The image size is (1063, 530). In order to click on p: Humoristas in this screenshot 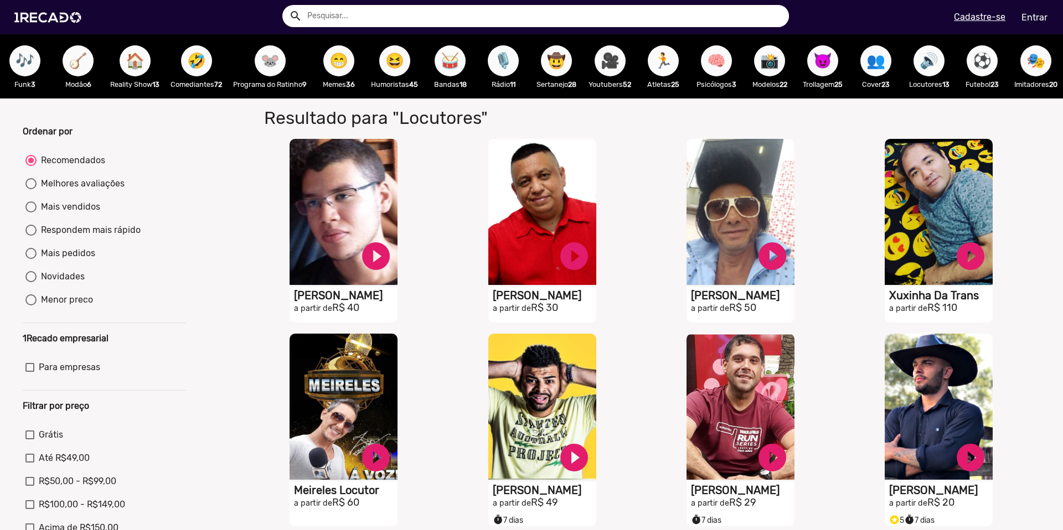, I will do `click(394, 84)`.